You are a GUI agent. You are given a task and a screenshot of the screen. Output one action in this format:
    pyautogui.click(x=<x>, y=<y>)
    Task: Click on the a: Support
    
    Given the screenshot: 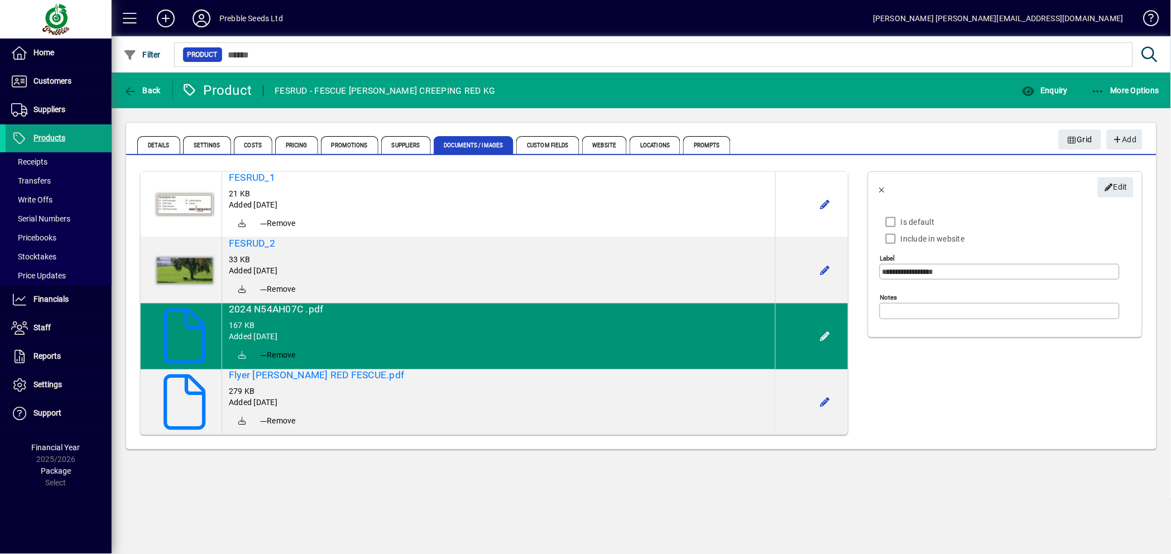 What is the action you would take?
    pyautogui.click(x=59, y=414)
    